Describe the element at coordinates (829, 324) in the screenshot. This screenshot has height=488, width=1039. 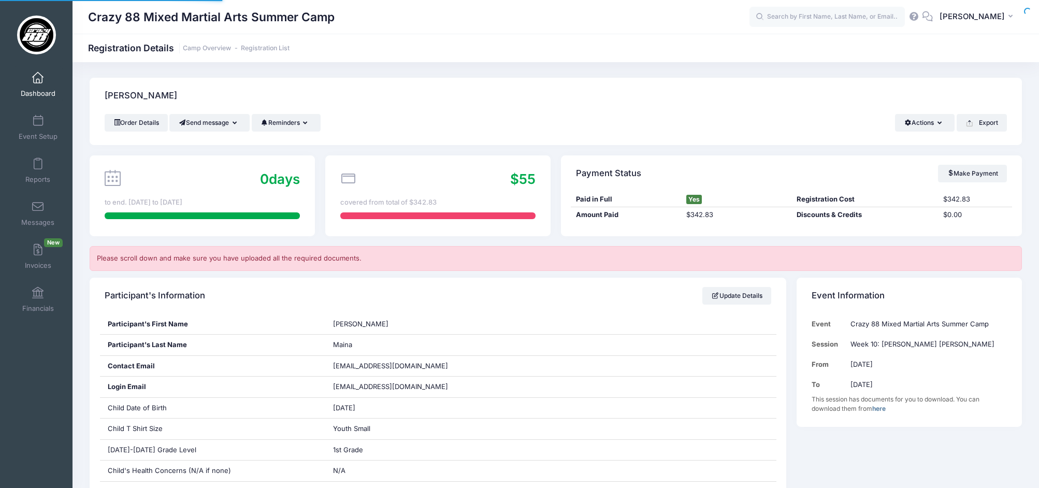
I see `td: Event` at that location.